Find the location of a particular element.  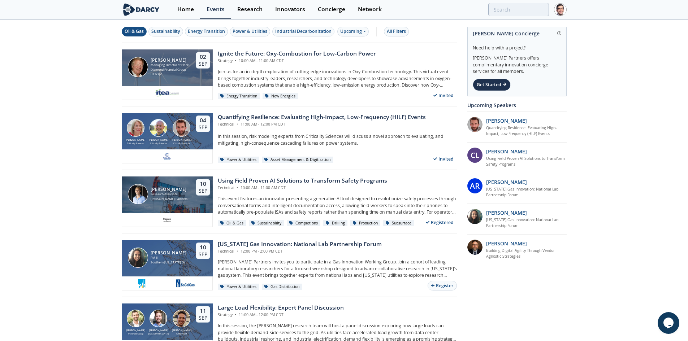

div: The Brattle Group is located at coordinates (136, 334).